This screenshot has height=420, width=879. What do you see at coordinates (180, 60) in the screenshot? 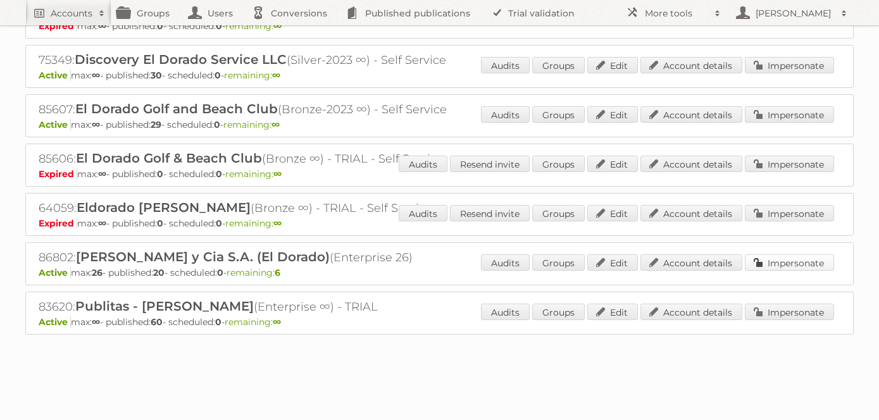
I see `span: Discovery El Dorado Service LLC` at bounding box center [180, 60].